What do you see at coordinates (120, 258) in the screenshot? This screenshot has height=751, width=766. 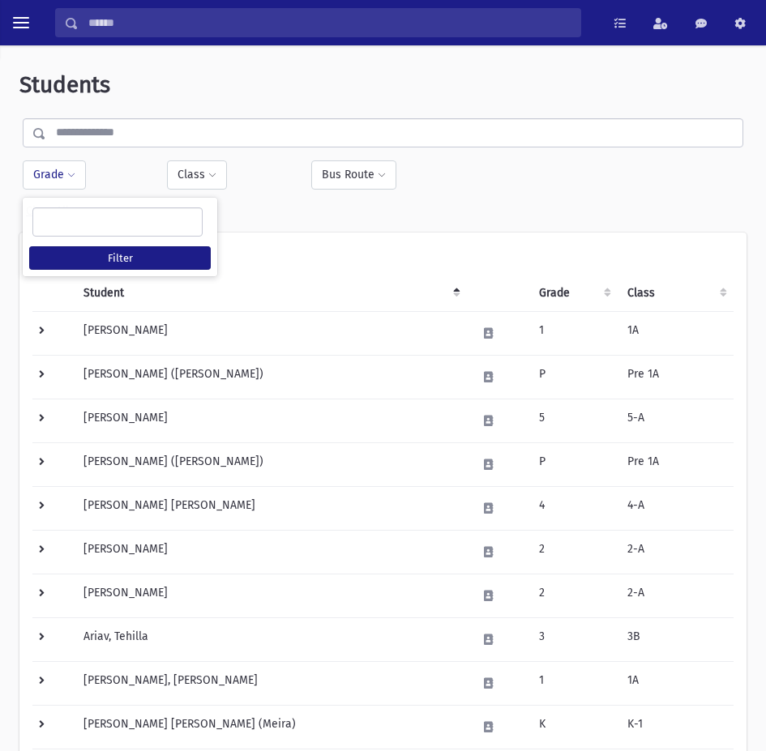 I see `button: Filter` at bounding box center [120, 258].